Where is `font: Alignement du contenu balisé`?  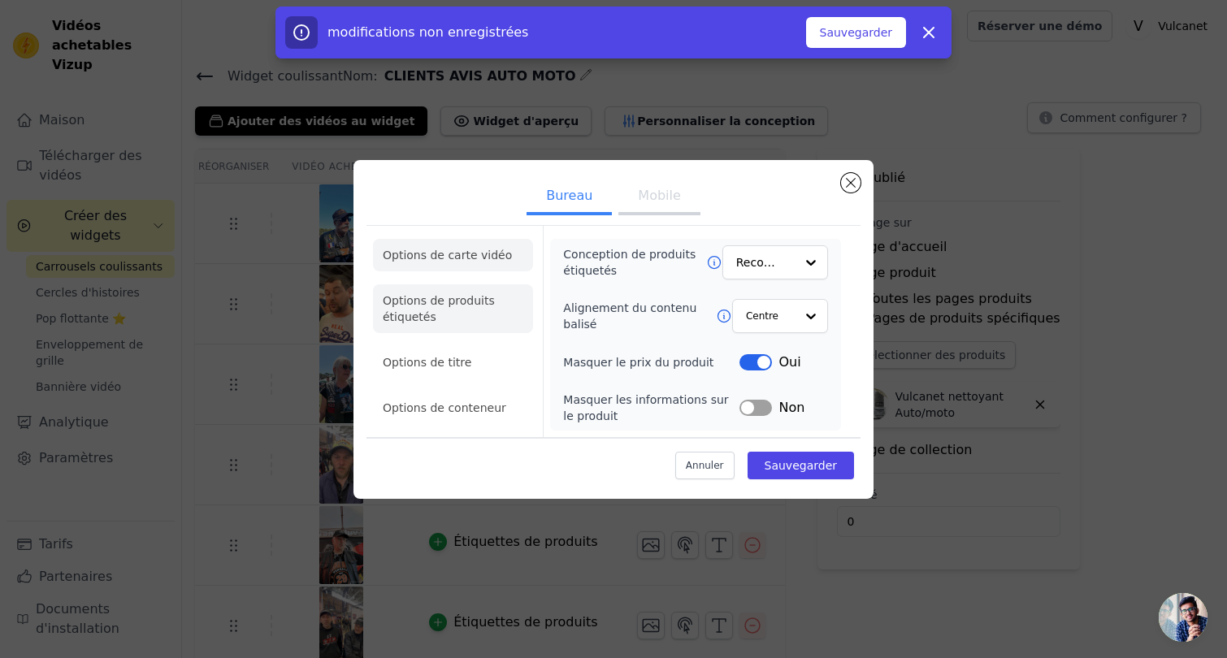 font: Alignement du contenu balisé is located at coordinates (630, 316).